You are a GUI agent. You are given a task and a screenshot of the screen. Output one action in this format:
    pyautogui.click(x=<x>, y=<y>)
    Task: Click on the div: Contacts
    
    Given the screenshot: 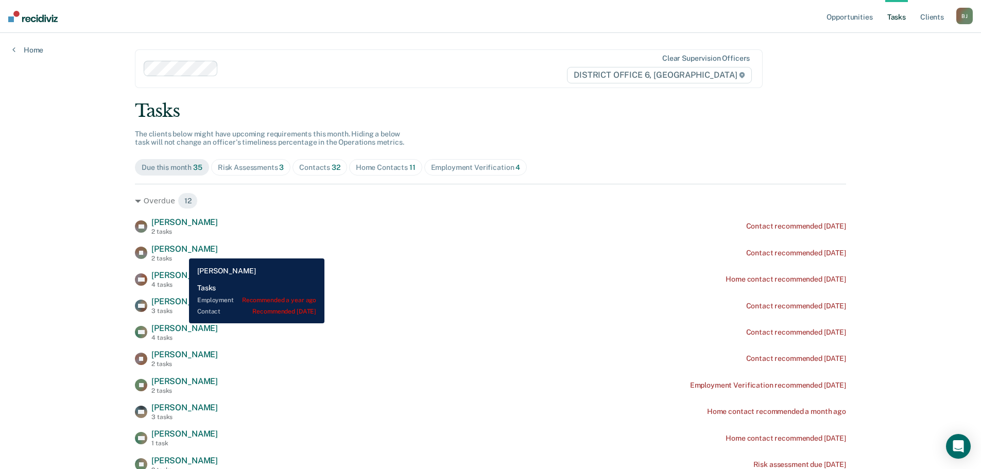 What is the action you would take?
    pyautogui.click(x=320, y=167)
    